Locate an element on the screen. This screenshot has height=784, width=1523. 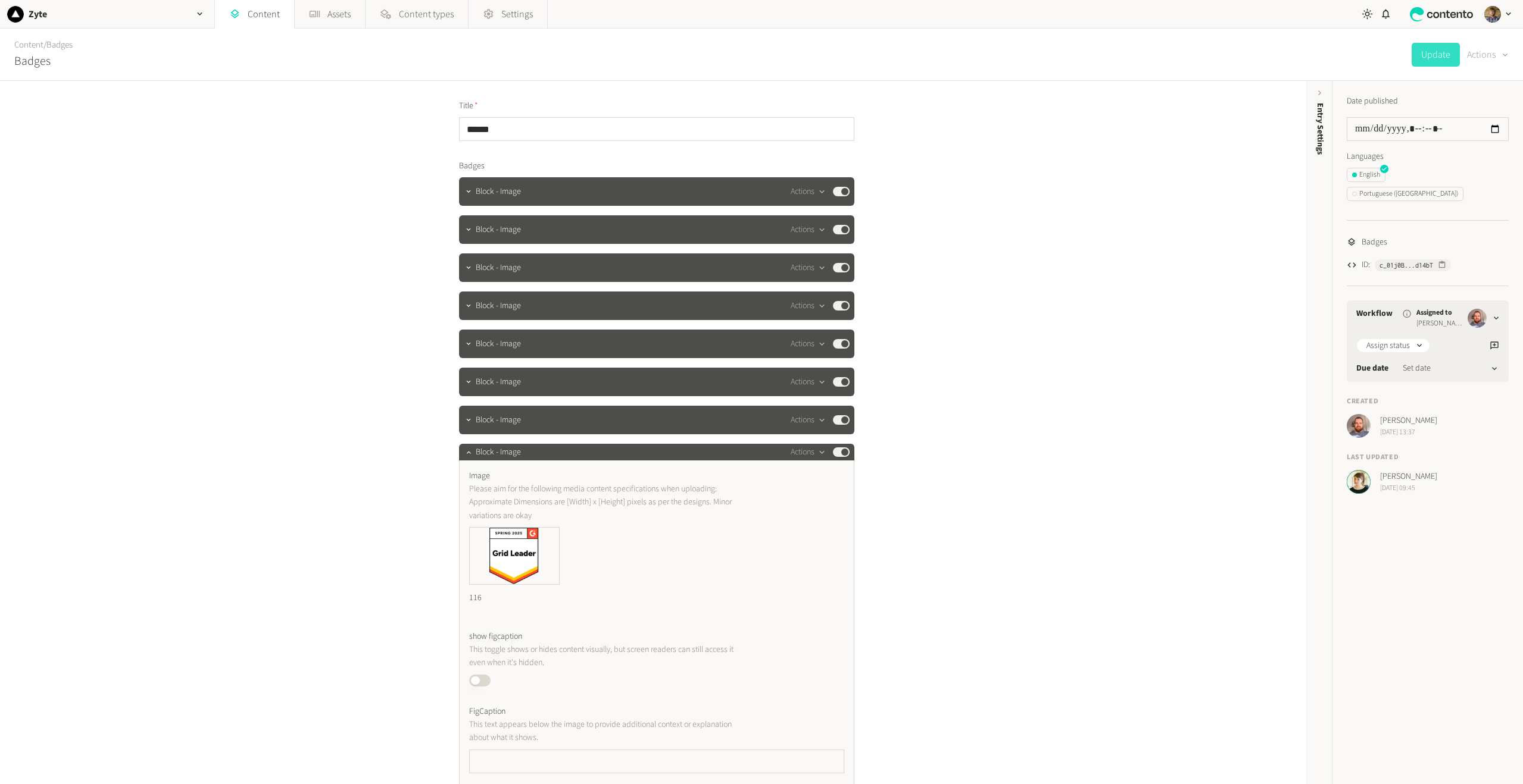
span: Assign status is located at coordinates (1387, 346).